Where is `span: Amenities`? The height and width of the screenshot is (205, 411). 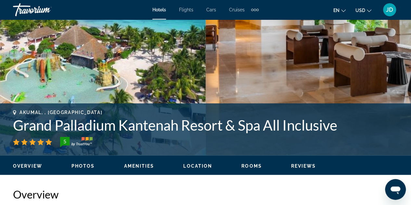 span: Amenities is located at coordinates (139, 166).